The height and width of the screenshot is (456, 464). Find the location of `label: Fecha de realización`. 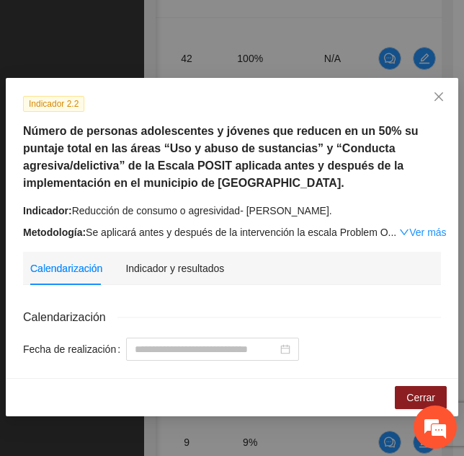

label: Fecha de realización is located at coordinates (74, 349).